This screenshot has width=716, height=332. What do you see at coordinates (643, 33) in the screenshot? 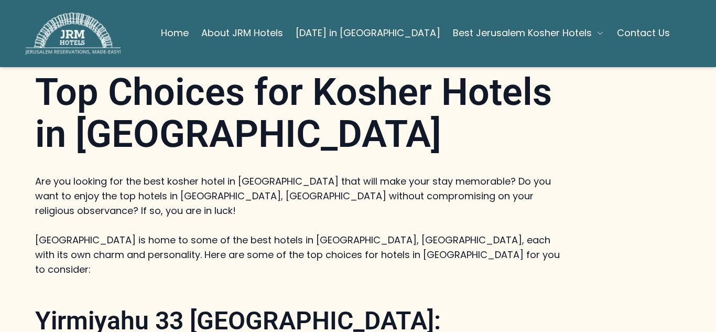
I see `a: Contact Us` at bounding box center [643, 33].